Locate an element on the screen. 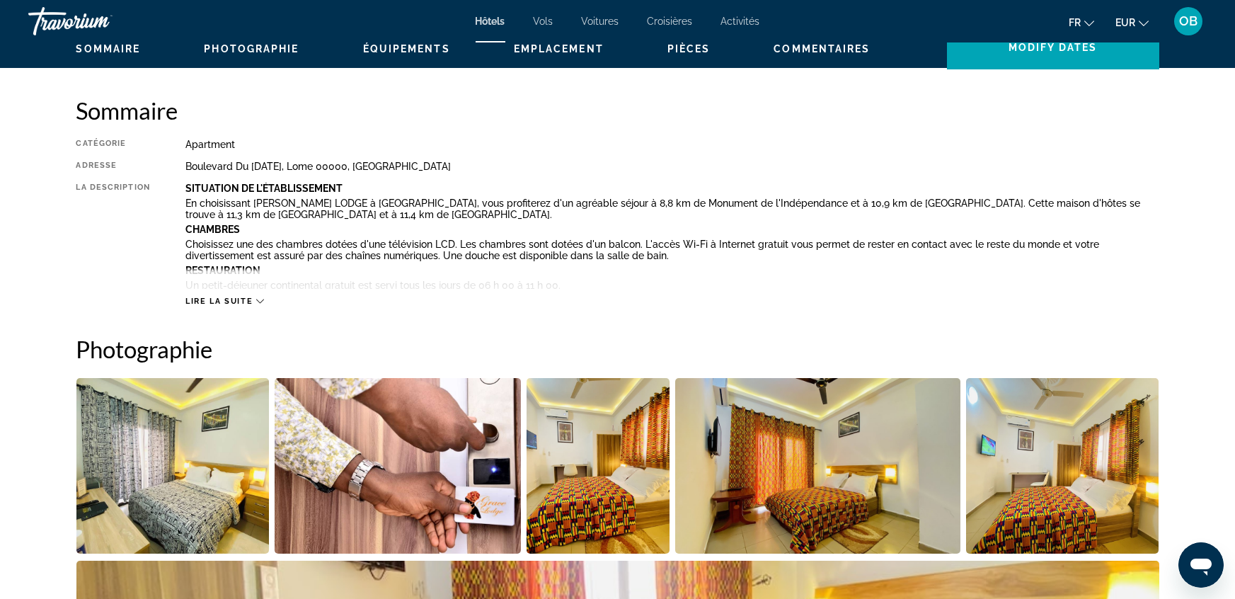  div: Adresse is located at coordinates (113, 166).